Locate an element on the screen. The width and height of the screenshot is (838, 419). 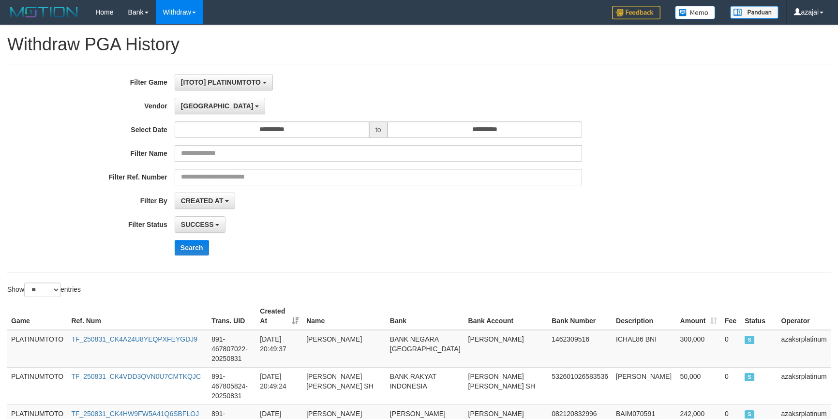
td: 891-467807022-20250831 is located at coordinates (232, 349).